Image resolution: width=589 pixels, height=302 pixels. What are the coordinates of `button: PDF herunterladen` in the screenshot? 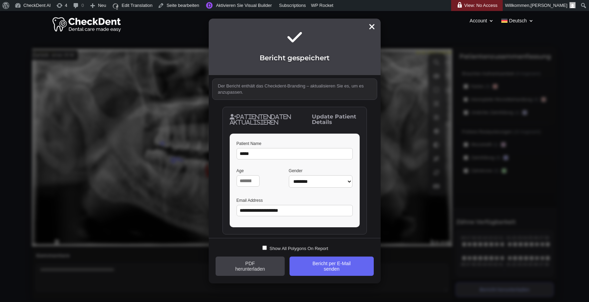 It's located at (250, 266).